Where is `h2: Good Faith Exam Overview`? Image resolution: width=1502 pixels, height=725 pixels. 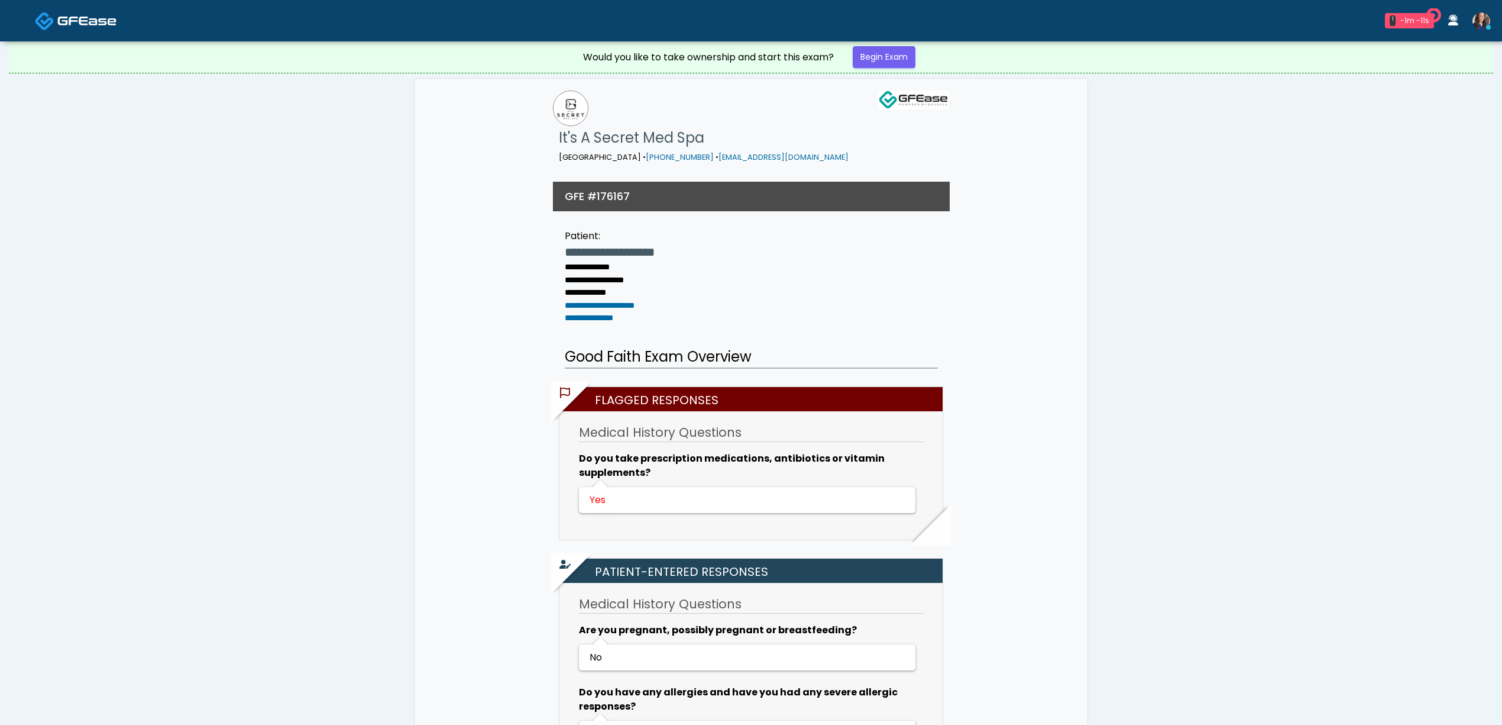 h2: Good Faith Exam Overview is located at coordinates (751, 357).